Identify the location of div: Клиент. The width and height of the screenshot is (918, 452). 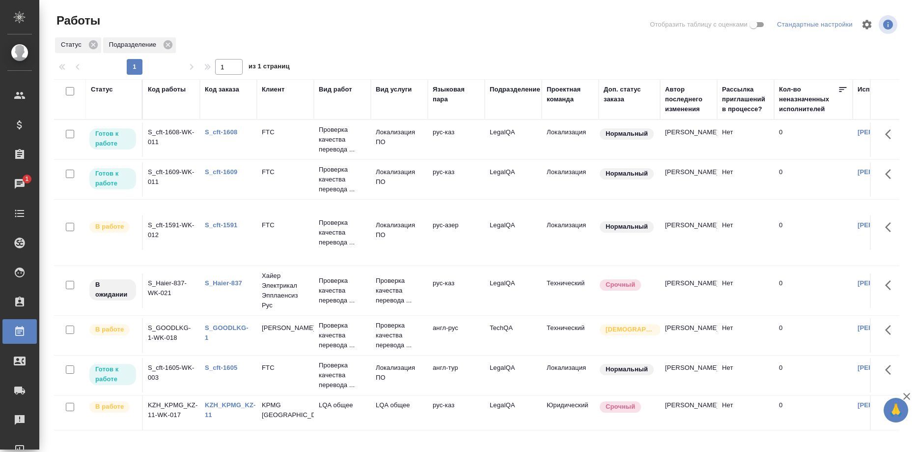
(273, 89).